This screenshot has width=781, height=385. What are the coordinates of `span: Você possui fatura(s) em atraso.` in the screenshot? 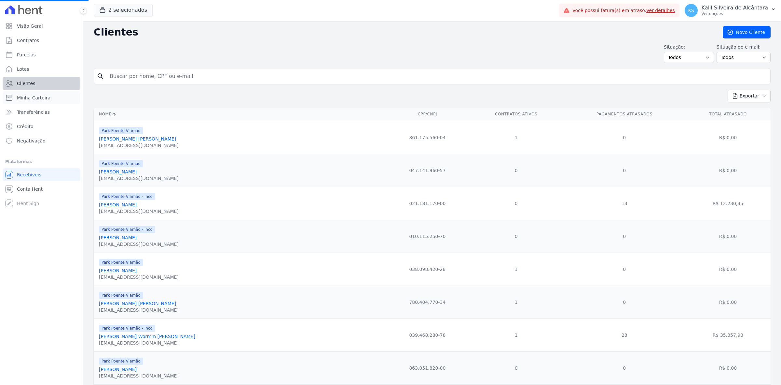 It's located at (624, 10).